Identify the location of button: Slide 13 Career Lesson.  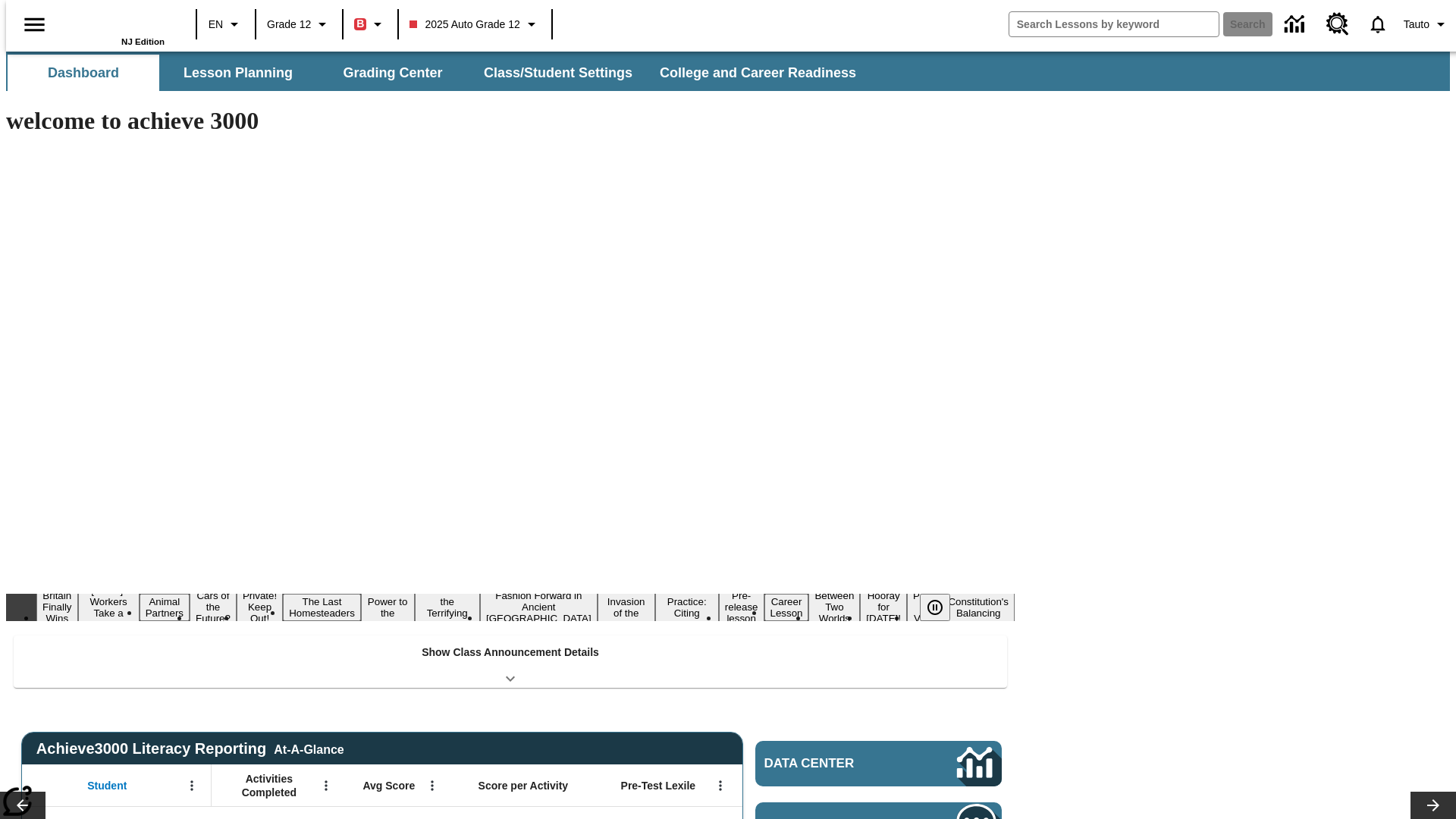
(787, 607).